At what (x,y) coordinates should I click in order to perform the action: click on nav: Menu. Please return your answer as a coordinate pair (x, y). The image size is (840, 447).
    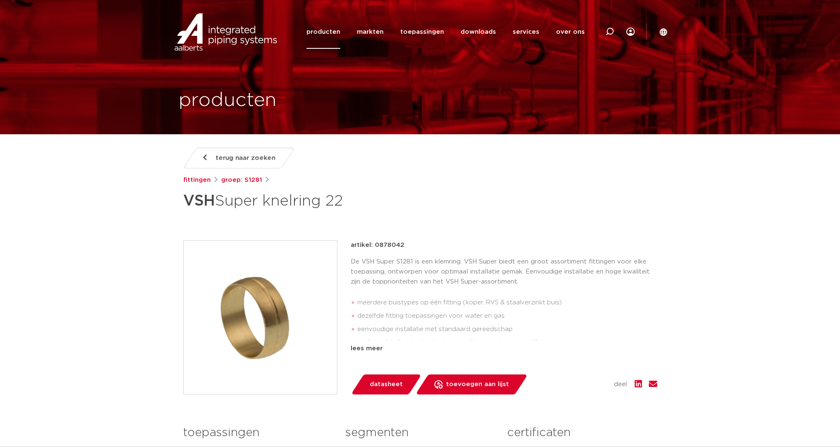
    Looking at the image, I should click on (446, 32).